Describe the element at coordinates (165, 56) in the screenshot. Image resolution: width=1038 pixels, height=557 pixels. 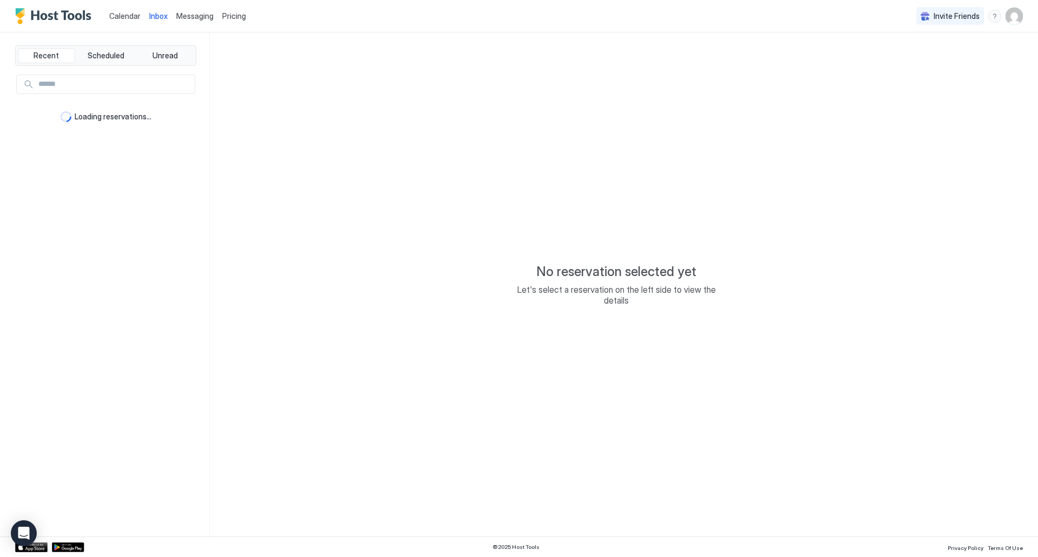
I see `span: Unread` at that location.